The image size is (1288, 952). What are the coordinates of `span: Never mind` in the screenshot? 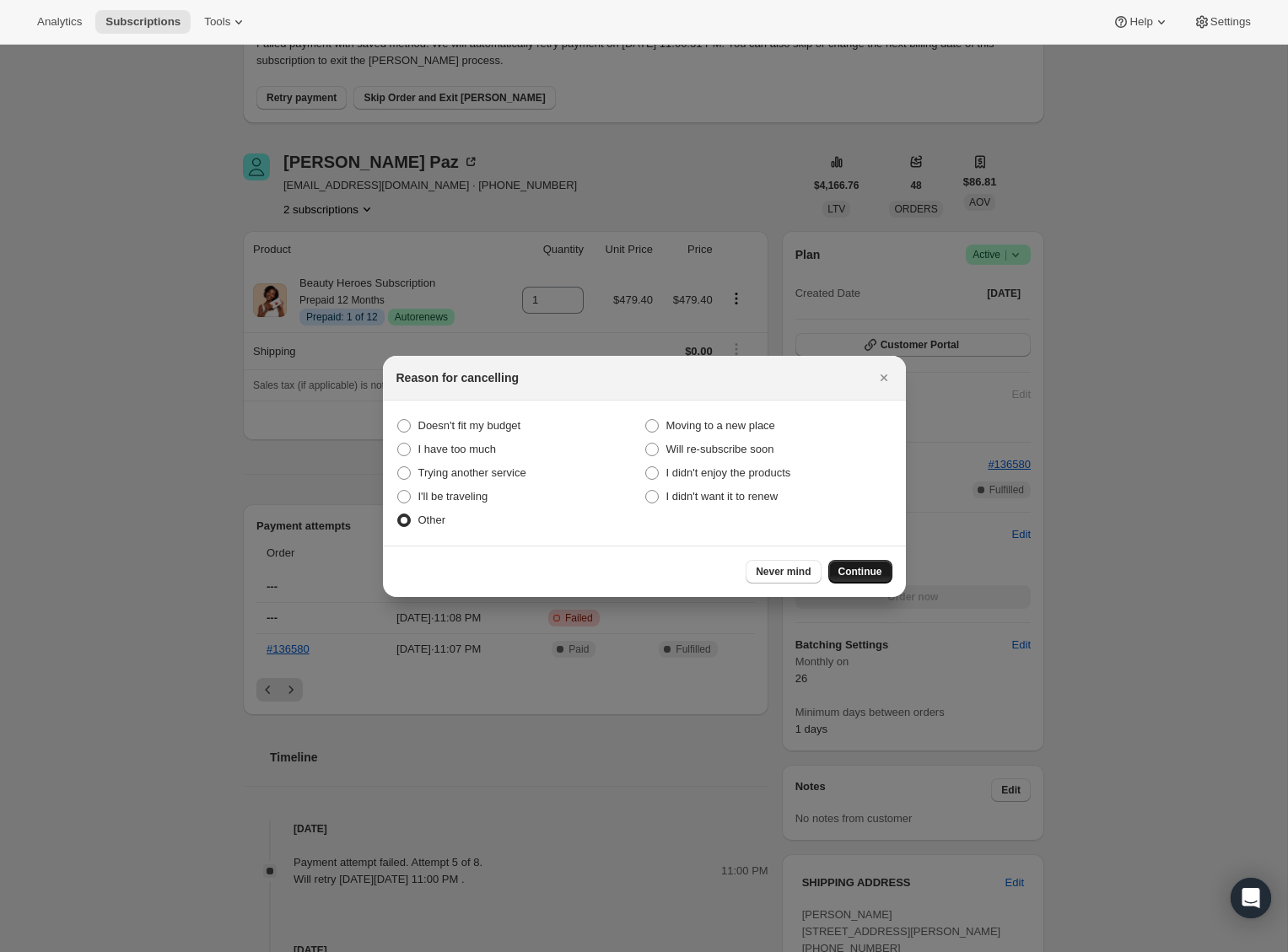 It's located at (783, 572).